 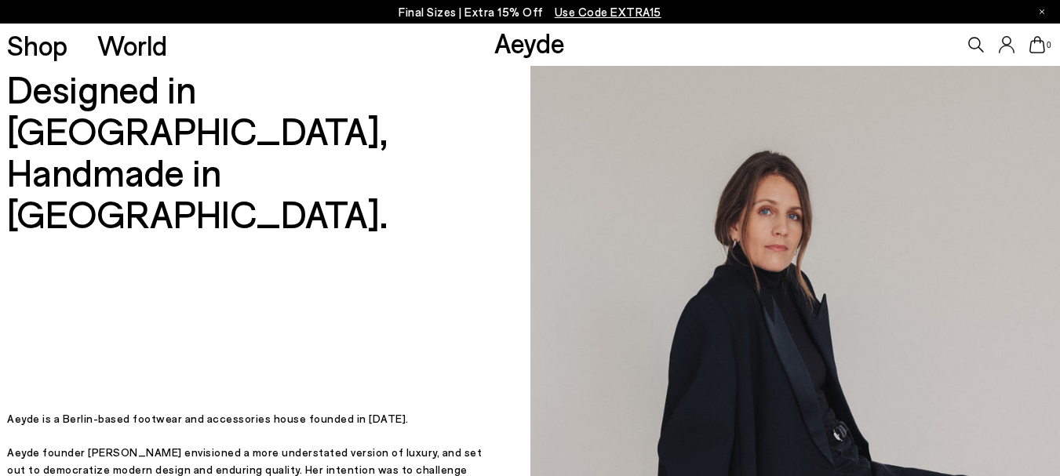 What do you see at coordinates (530, 12) in the screenshot?
I see `p: Final Sizes | Extra 15% Off` at bounding box center [530, 12].